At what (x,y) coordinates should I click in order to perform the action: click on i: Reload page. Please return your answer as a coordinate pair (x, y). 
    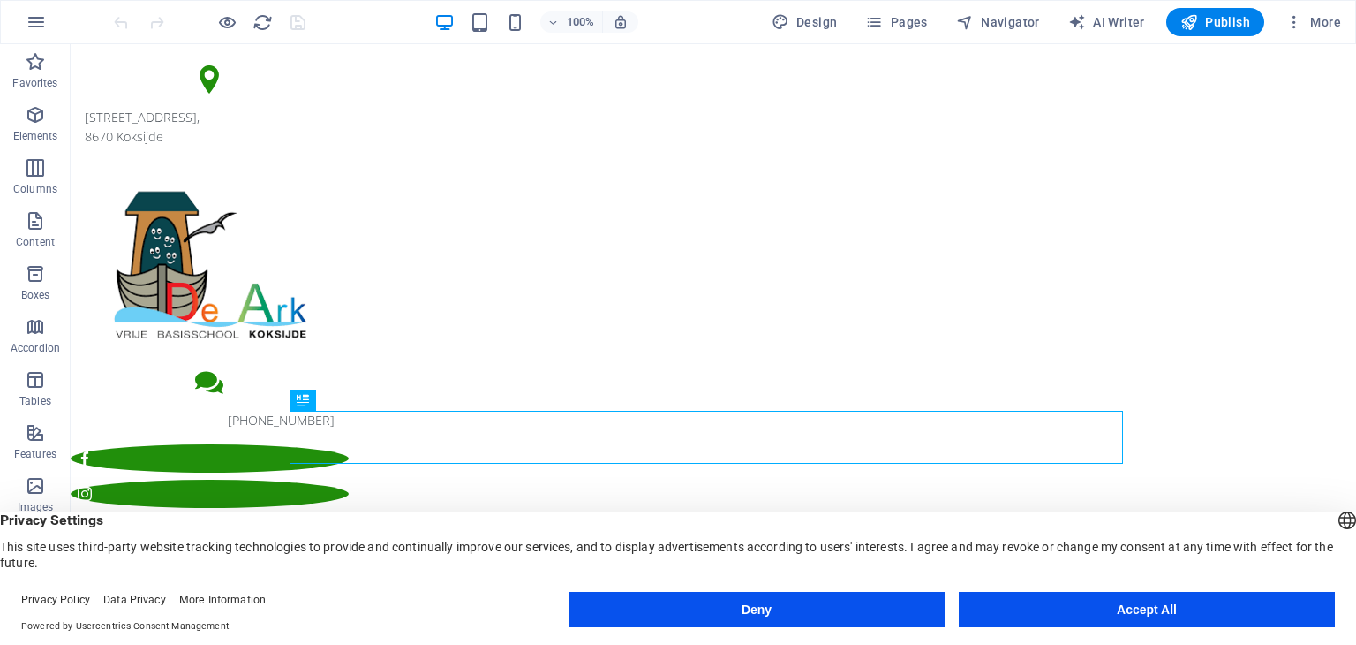
    Looking at the image, I should click on (262, 22).